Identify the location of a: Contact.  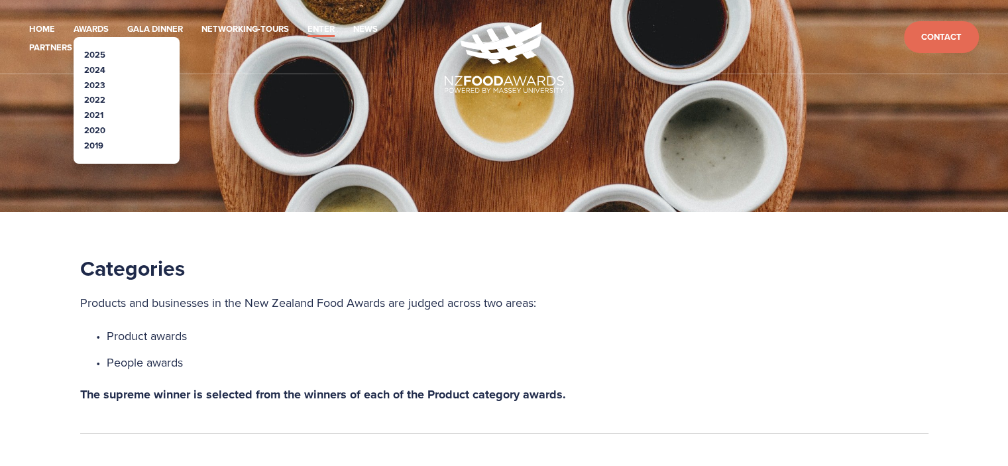
(941, 37).